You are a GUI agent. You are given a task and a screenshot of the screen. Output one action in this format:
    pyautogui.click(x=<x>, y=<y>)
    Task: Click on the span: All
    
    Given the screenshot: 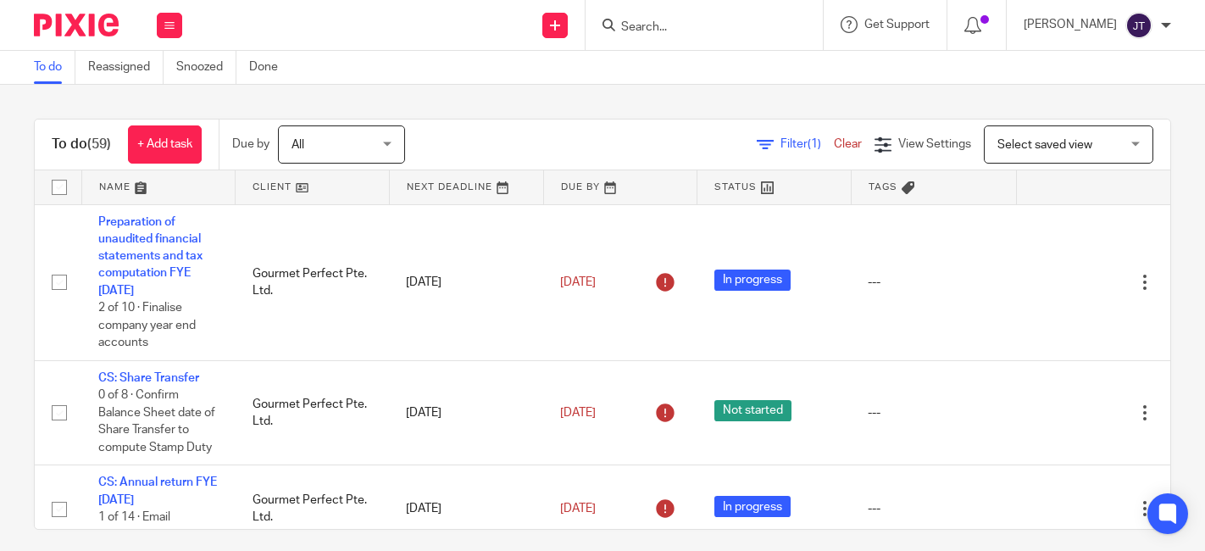 What is the action you would take?
    pyautogui.click(x=298, y=145)
    